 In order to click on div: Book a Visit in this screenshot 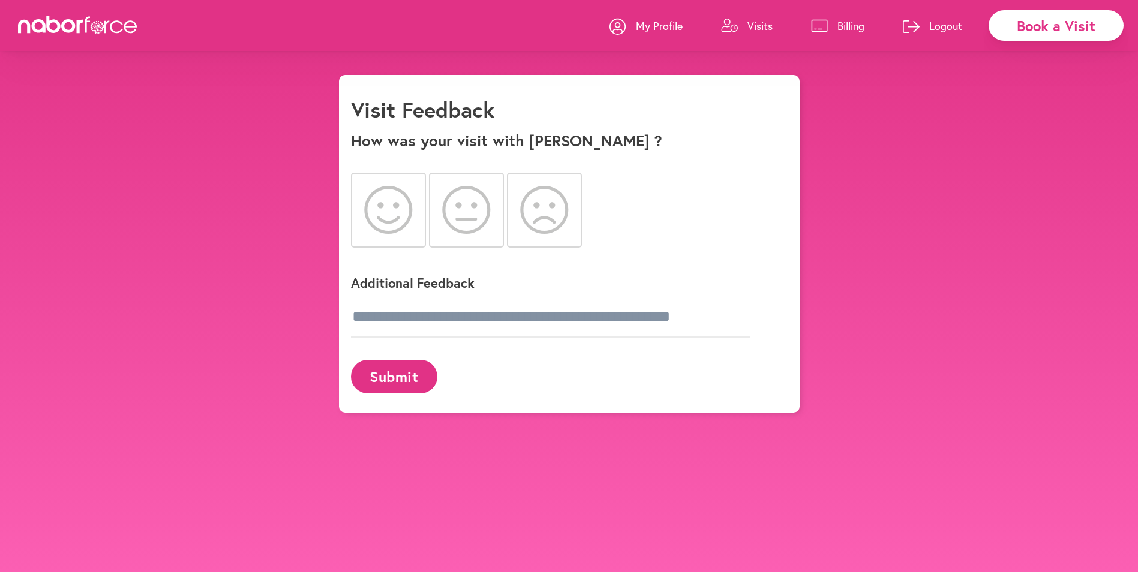, I will do `click(1056, 25)`.